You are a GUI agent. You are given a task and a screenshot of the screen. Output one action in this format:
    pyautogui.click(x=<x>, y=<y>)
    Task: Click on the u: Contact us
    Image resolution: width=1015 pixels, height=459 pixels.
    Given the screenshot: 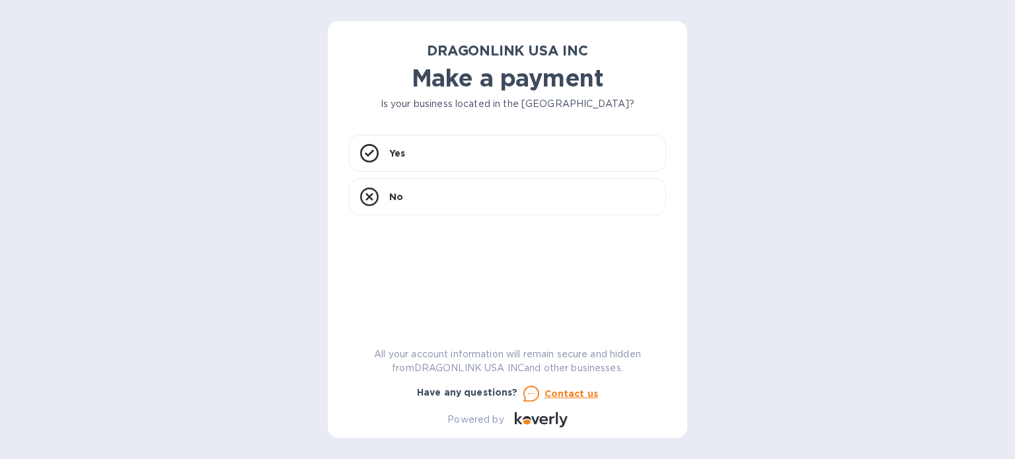 What is the action you would take?
    pyautogui.click(x=572, y=394)
    